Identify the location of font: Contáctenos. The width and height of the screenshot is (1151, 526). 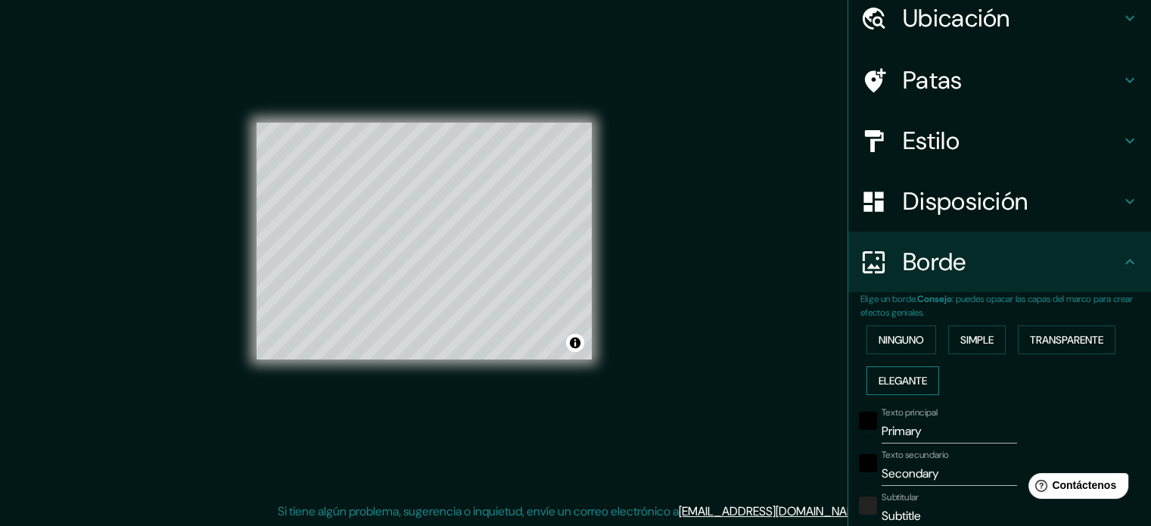
(67, 18).